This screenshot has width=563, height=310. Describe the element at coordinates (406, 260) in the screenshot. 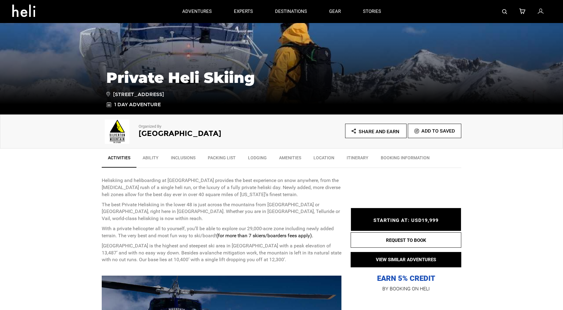

I see `button: VIEW SIMILAR ADVENTURES` at that location.